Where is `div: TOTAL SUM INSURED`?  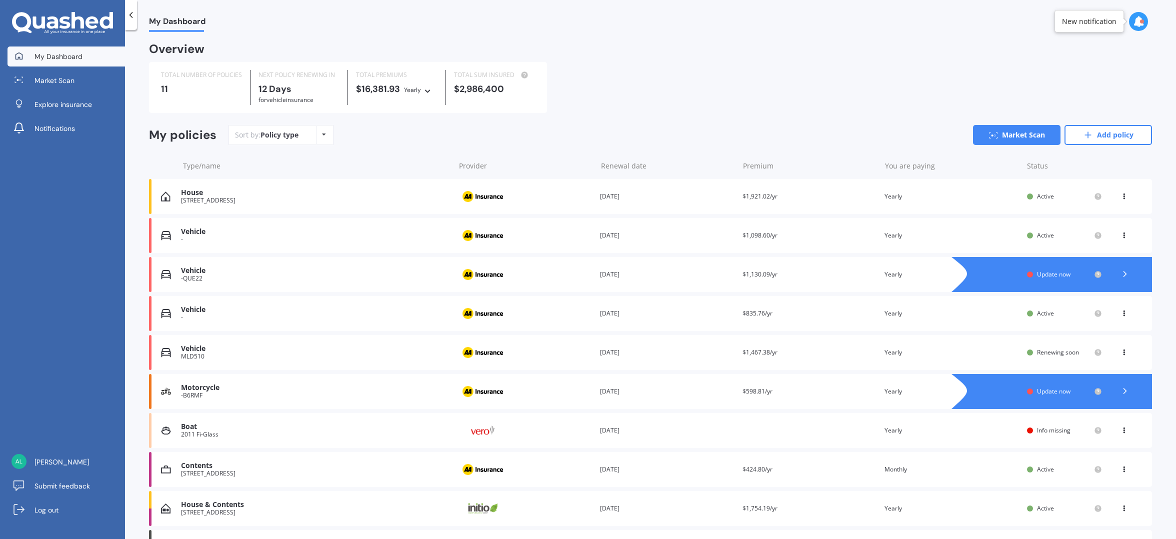
div: TOTAL SUM INSURED is located at coordinates (494, 75).